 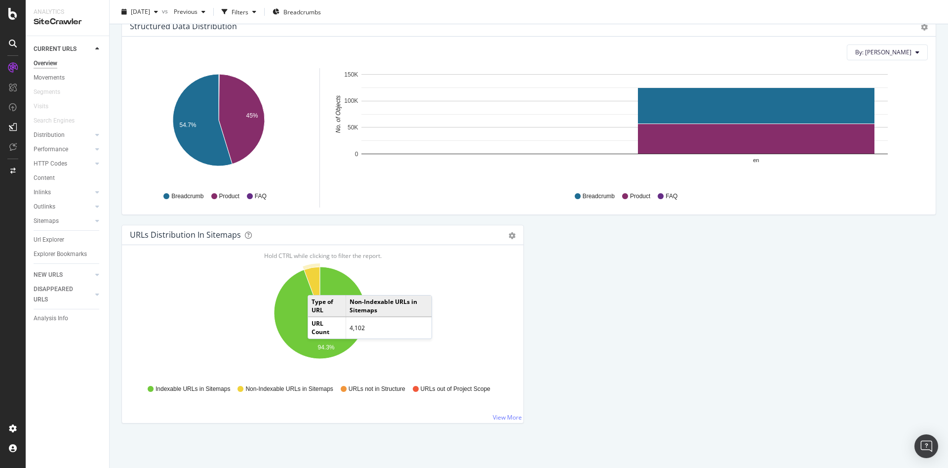 What do you see at coordinates (63, 163) in the screenshot?
I see `a: HTTP Codes` at bounding box center [63, 163].